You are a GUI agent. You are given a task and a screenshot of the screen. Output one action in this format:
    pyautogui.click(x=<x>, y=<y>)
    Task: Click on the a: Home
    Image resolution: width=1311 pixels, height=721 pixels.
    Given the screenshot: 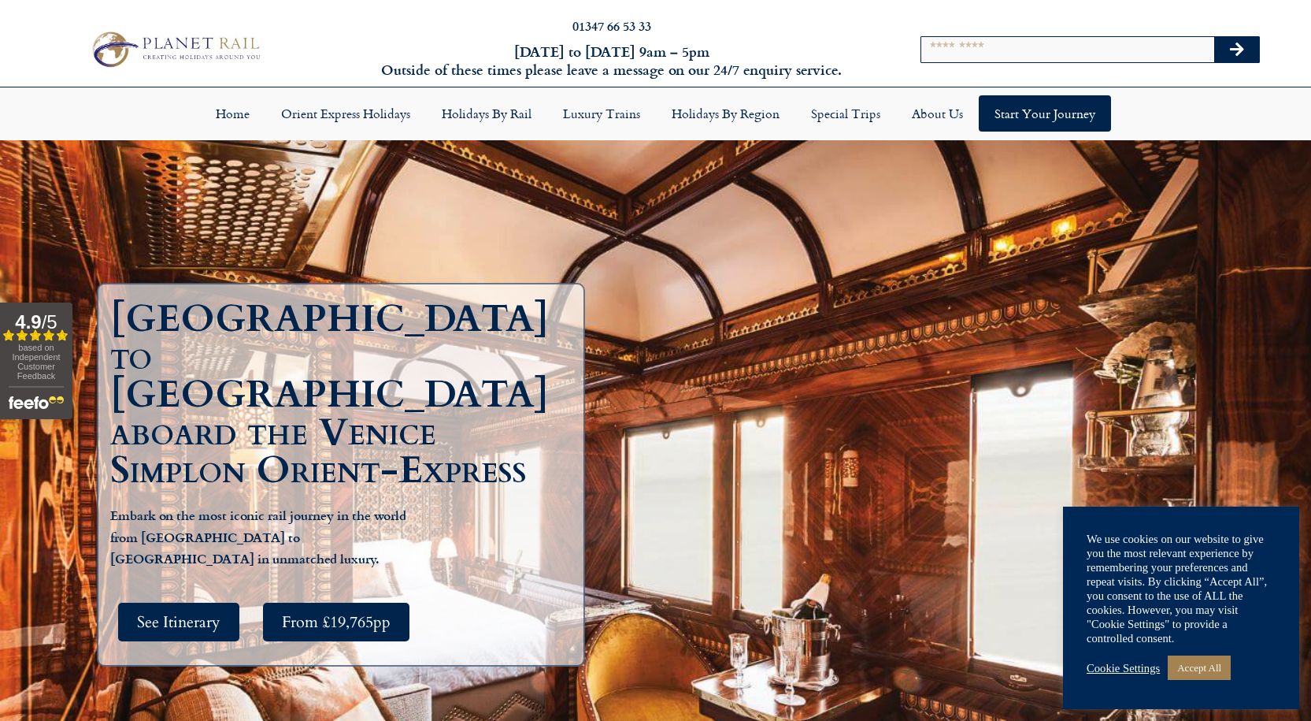 What is the action you would take?
    pyautogui.click(x=232, y=113)
    